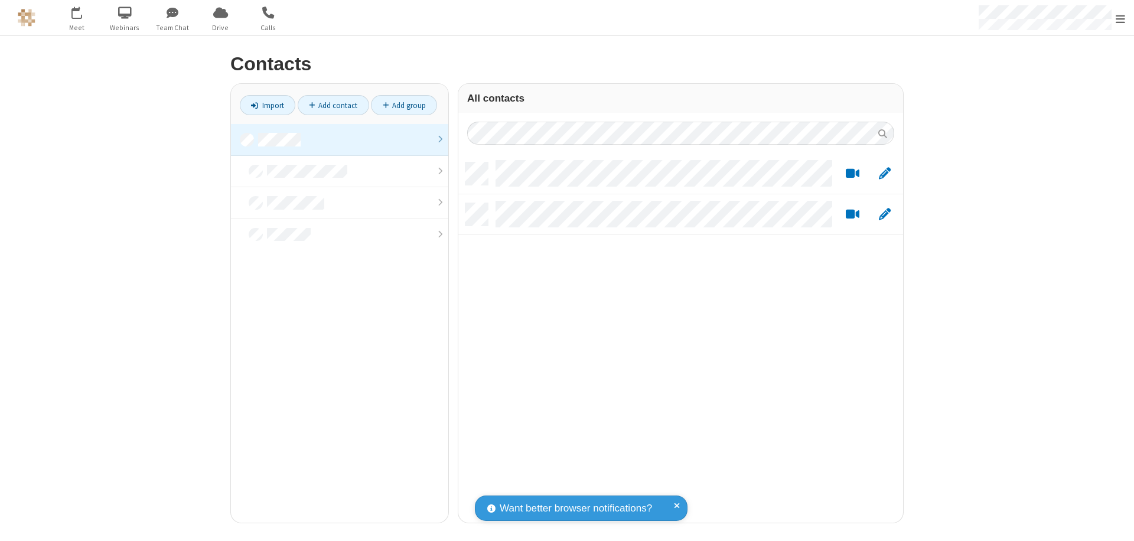 Image resolution: width=1134 pixels, height=541 pixels. Describe the element at coordinates (125, 28) in the screenshot. I see `span: Webinars` at that location.